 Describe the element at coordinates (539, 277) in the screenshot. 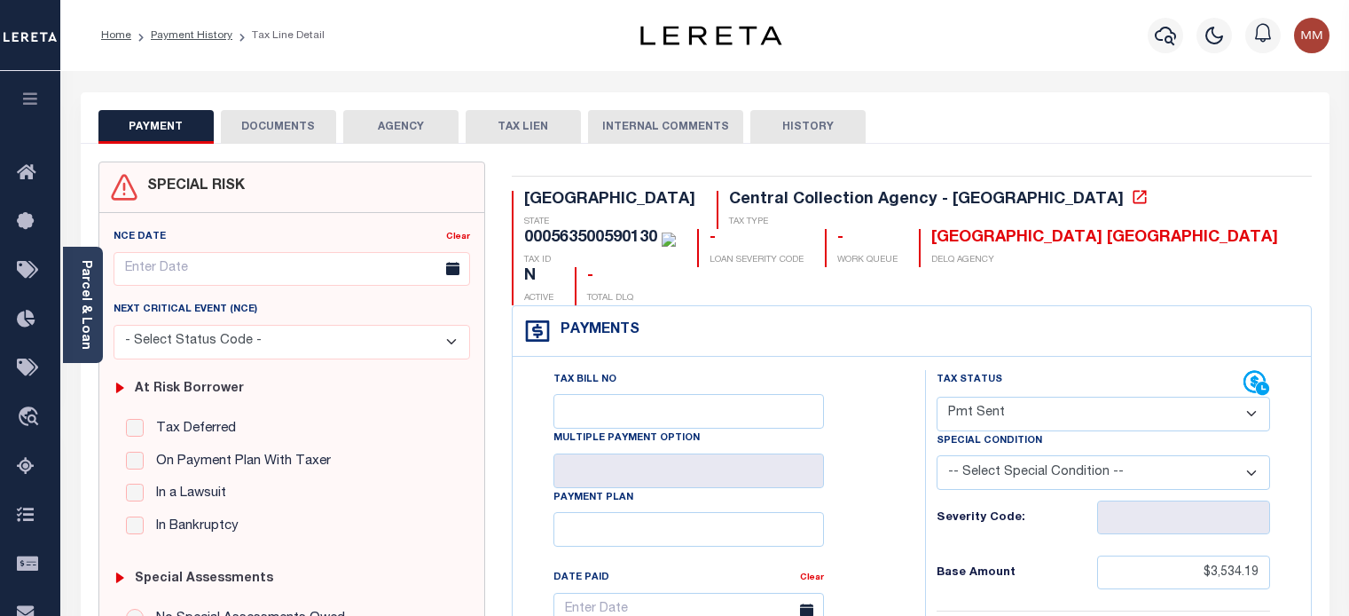

I see `div: N` at that location.